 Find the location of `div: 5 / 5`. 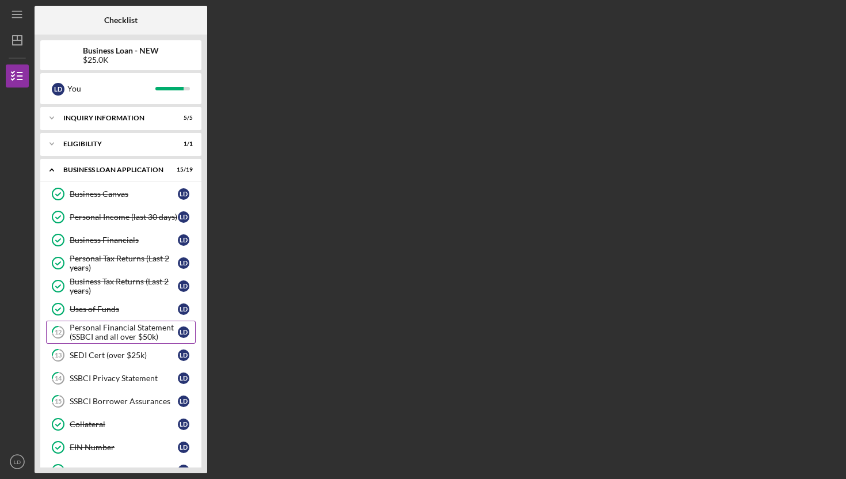

div: 5 / 5 is located at coordinates (182, 118).